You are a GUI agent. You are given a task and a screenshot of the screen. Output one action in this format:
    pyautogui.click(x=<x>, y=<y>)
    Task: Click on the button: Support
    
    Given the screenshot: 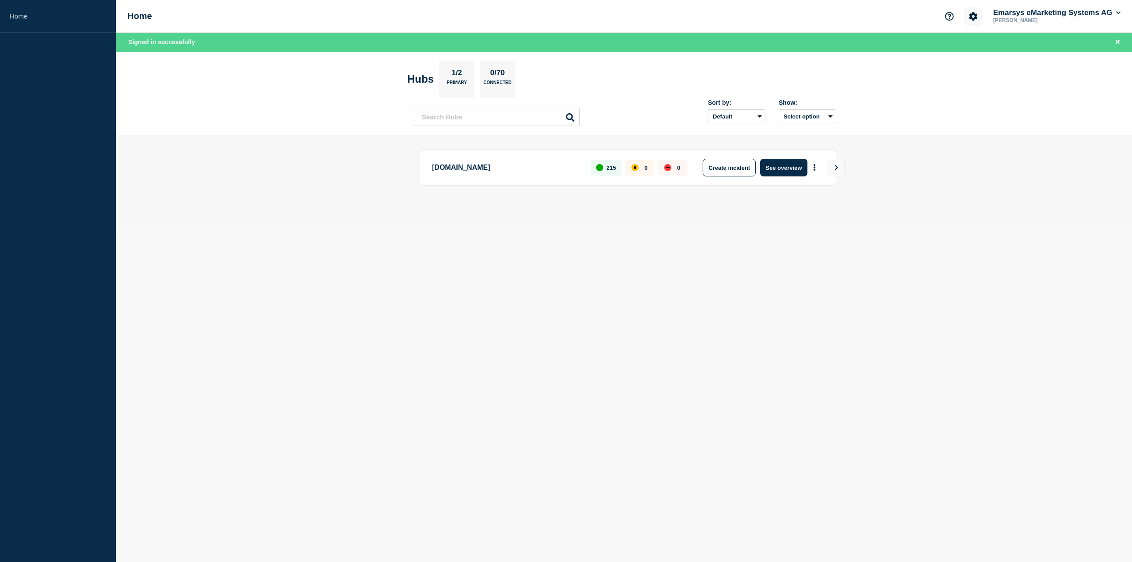 What is the action you would take?
    pyautogui.click(x=949, y=16)
    